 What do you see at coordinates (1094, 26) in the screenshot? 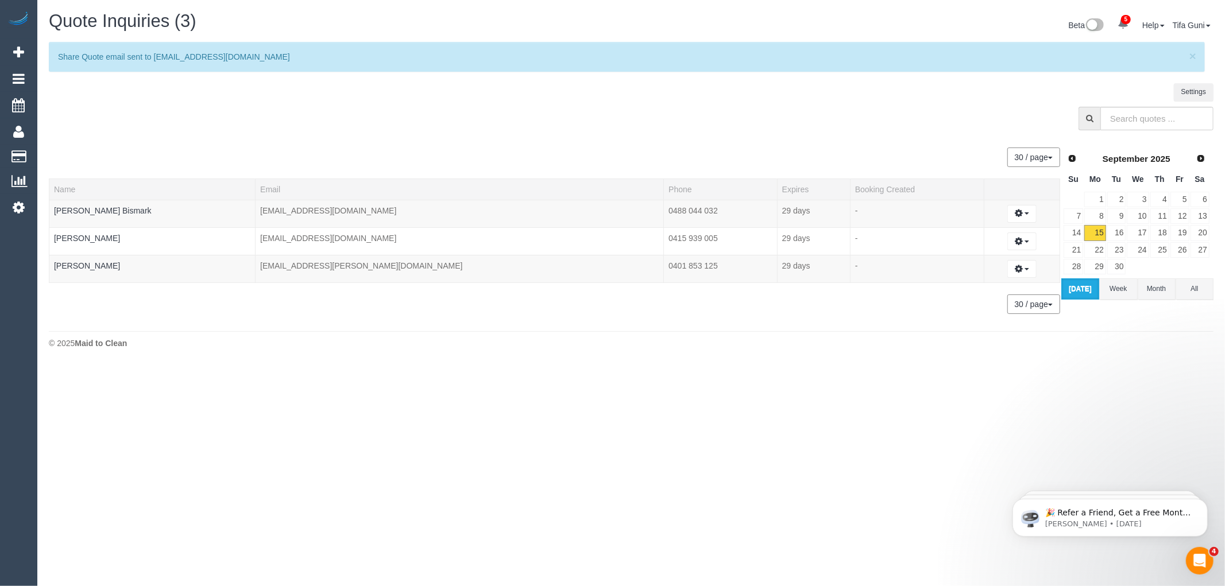
I see `img: New interface` at bounding box center [1094, 26].